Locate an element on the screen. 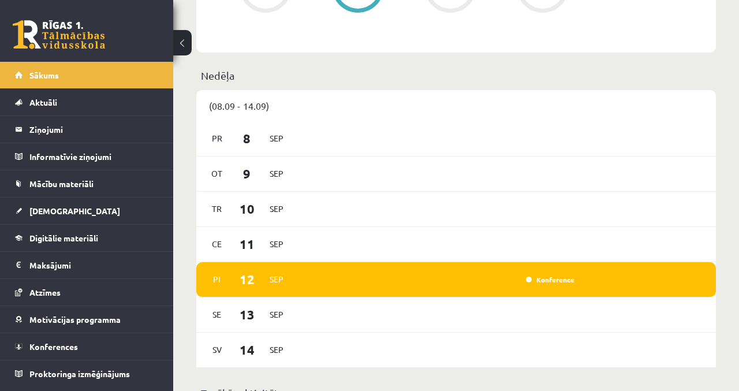  legend: Informatīvie ziņojumi is located at coordinates (94, 157).